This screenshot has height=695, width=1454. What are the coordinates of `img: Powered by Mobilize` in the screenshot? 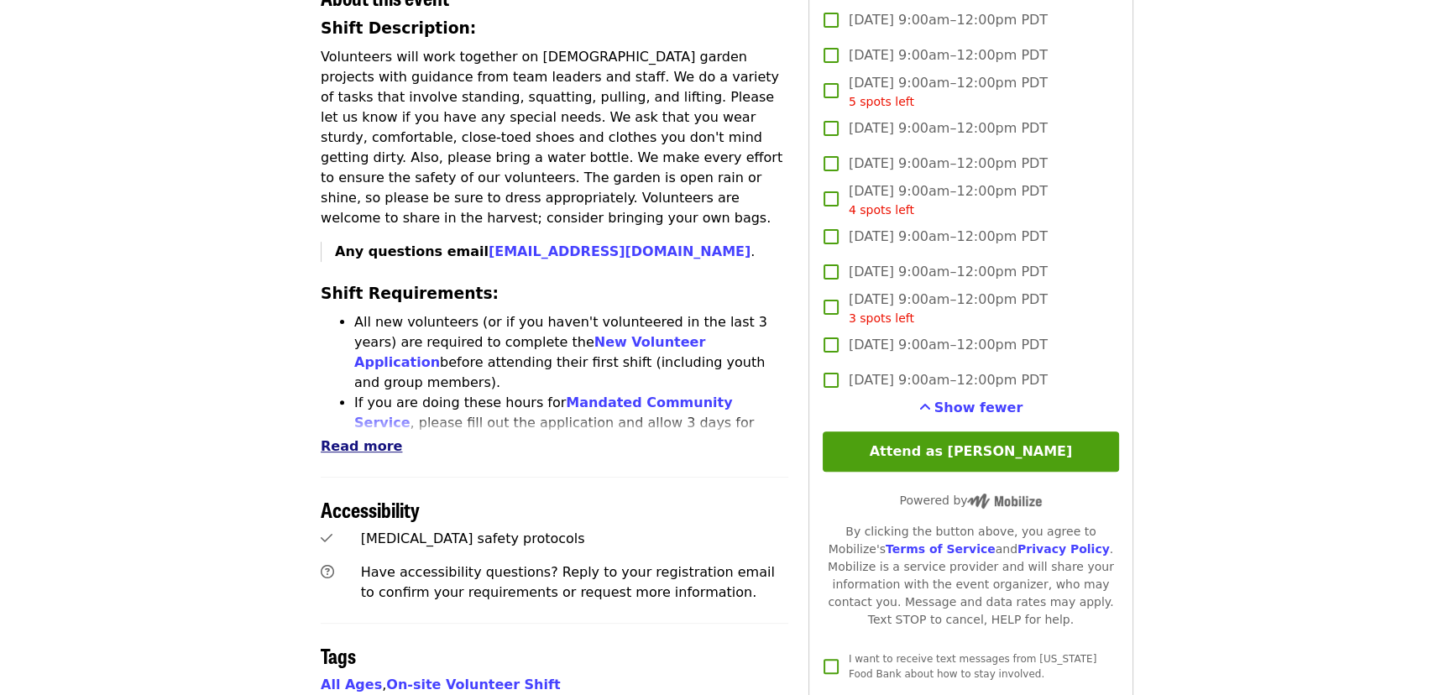 It's located at (1004, 501).